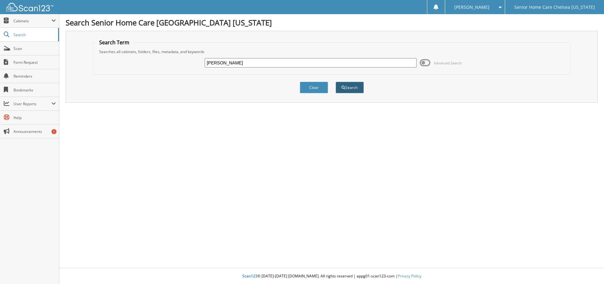  Describe the element at coordinates (35, 48) in the screenshot. I see `span: Scan` at that location.